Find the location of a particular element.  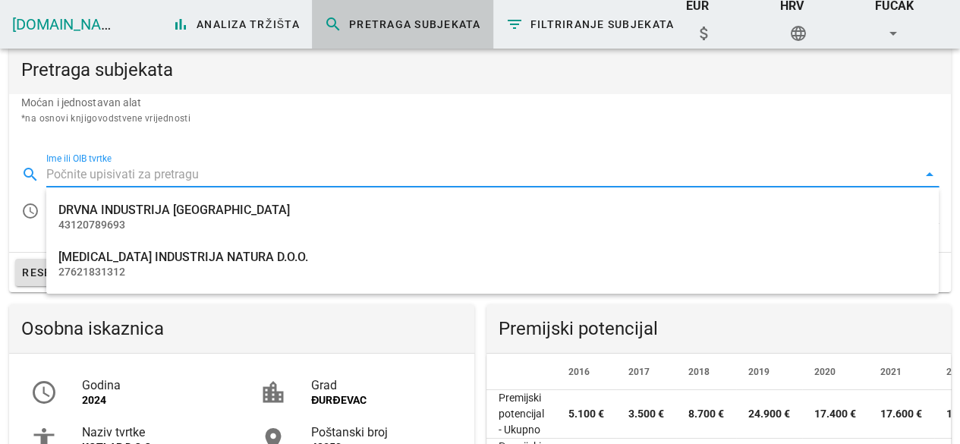

input: Počnite upisivati za pretragu is located at coordinates (482, 175).